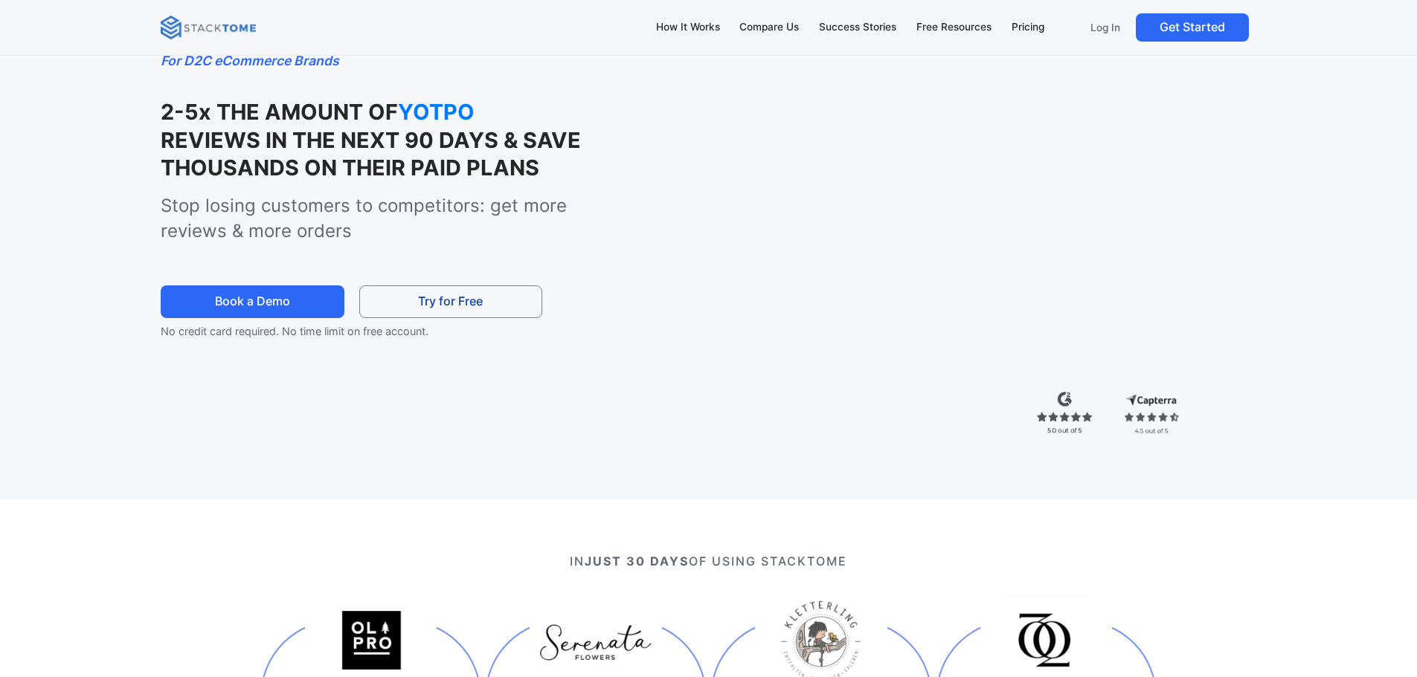  I want to click on div: How It Works, so click(688, 28).